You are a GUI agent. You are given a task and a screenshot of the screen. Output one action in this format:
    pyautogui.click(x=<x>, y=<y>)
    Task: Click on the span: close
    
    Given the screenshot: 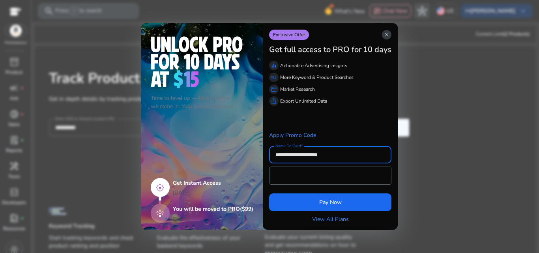 What is the action you would take?
    pyautogui.click(x=386, y=35)
    